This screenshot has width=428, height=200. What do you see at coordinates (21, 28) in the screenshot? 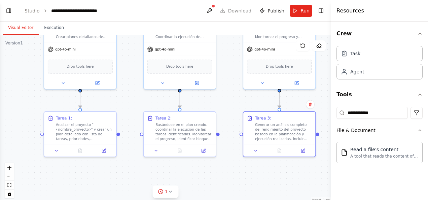
I see `button: Visual Editor` at bounding box center [21, 28].